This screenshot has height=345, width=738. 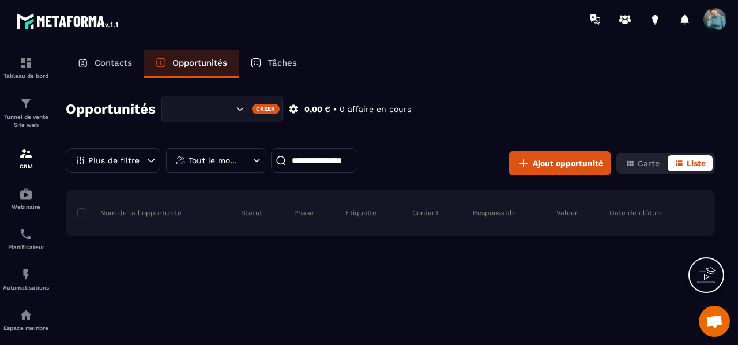 What do you see at coordinates (104, 64) in the screenshot?
I see `a: Contacts` at bounding box center [104, 64].